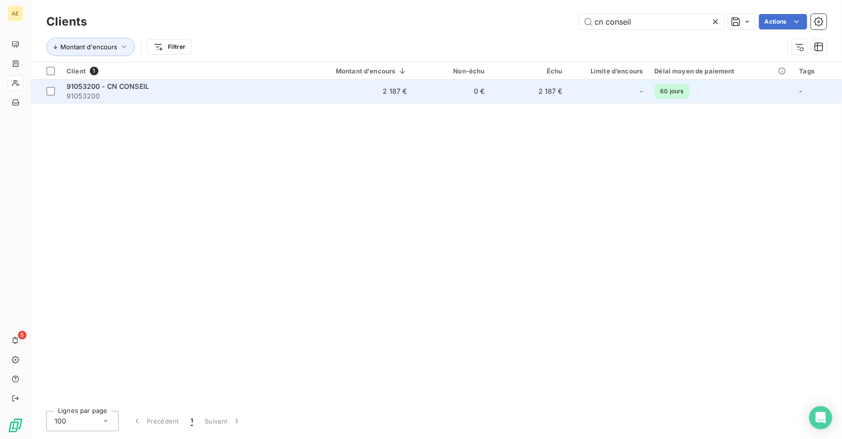 This screenshot has width=842, height=439. What do you see at coordinates (821, 417) in the screenshot?
I see `div: Open Intercom Messenger` at bounding box center [821, 417].